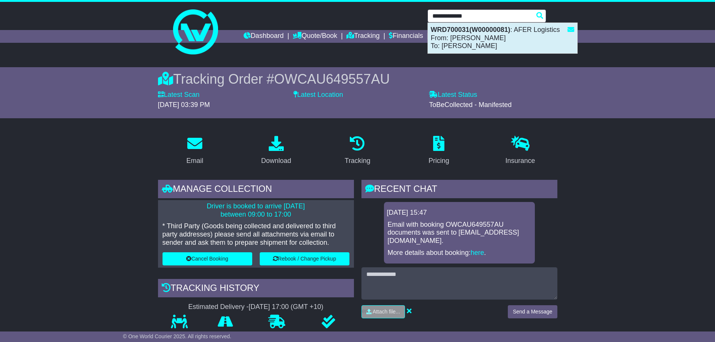  Describe the element at coordinates (256, 289) in the screenshot. I see `div: Tracking history` at that location.